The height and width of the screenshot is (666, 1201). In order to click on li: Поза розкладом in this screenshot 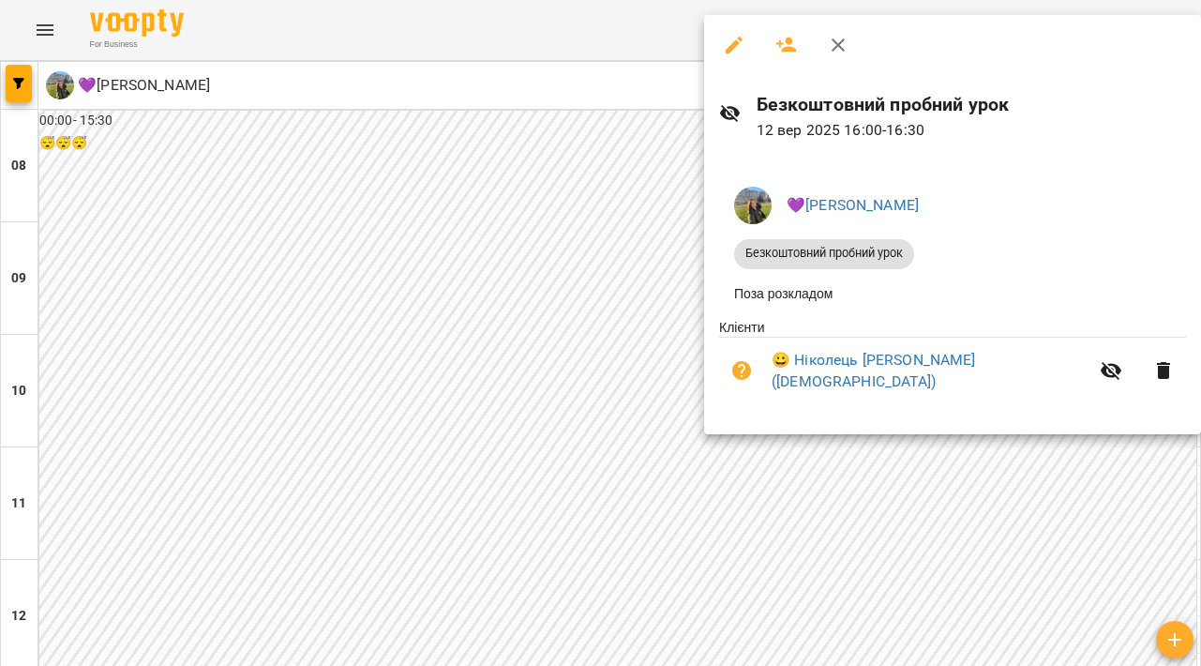, I will do `click(953, 294)`.